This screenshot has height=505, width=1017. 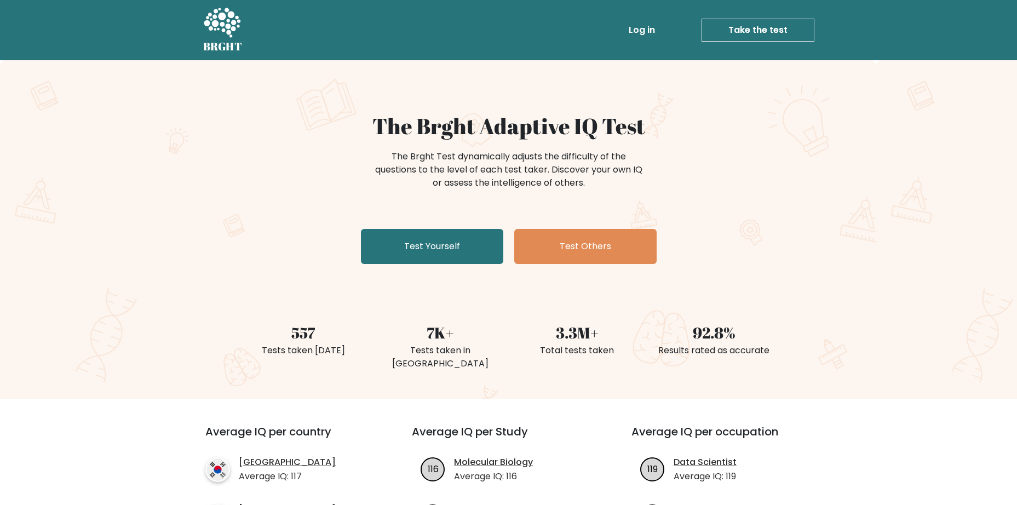 What do you see at coordinates (714, 350) in the screenshot?
I see `div: Results rated as accurate` at bounding box center [714, 350].